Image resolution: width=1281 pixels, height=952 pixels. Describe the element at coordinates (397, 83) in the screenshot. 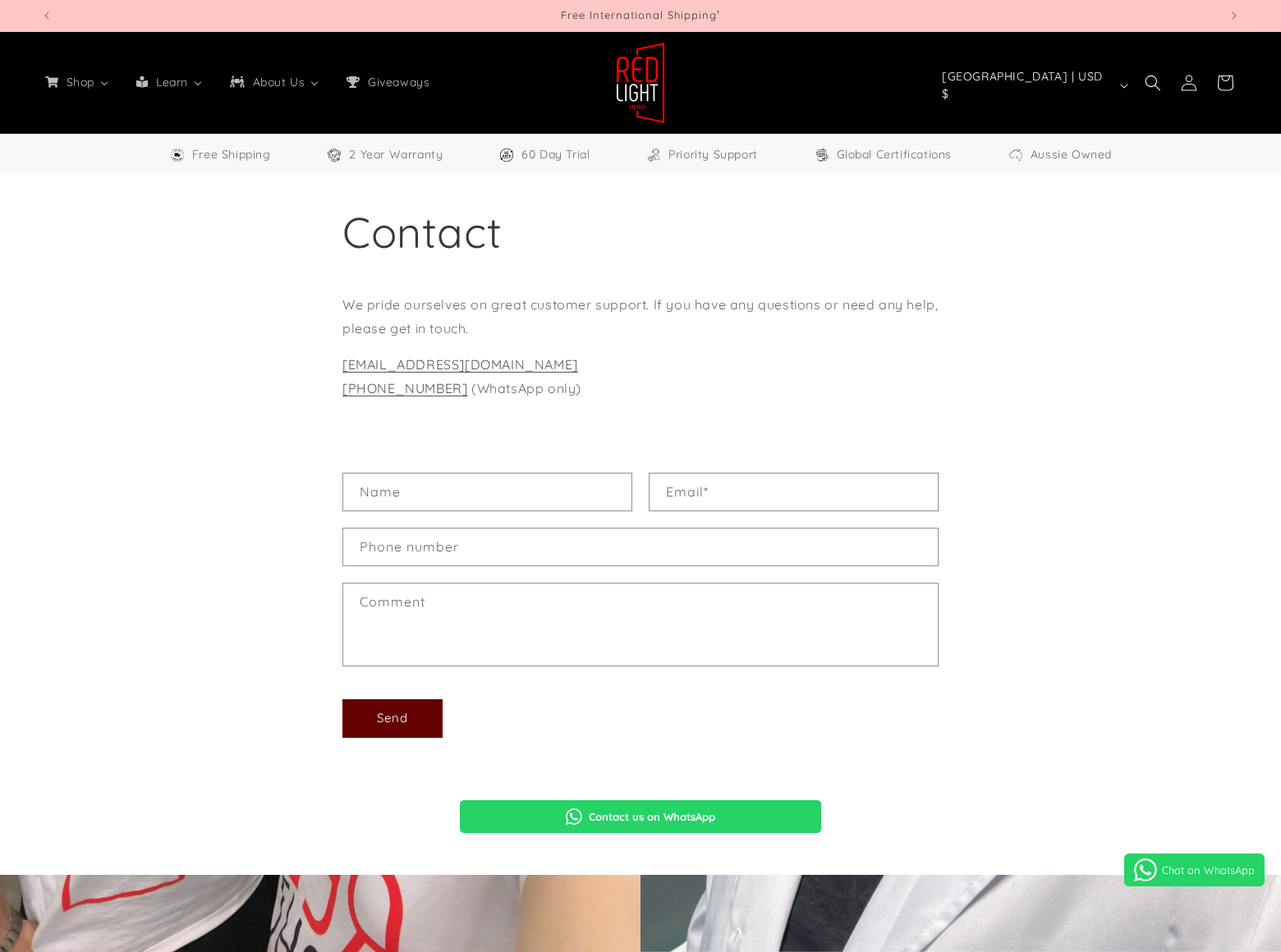

I see `span: Giveaways` at that location.